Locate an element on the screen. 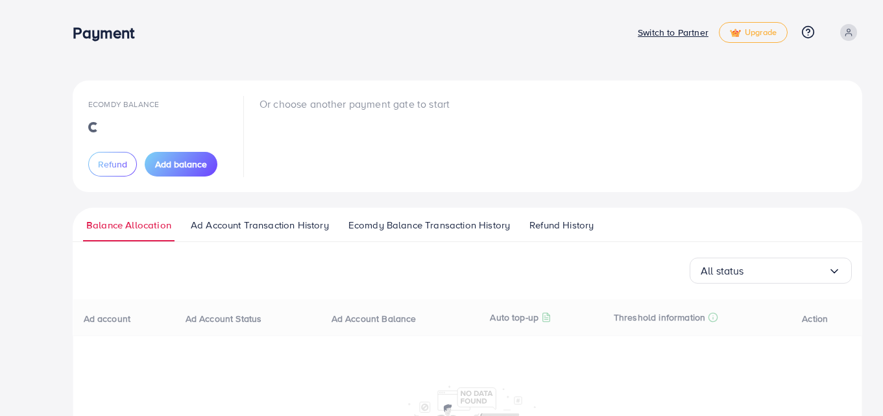  span: Refund is located at coordinates (112, 164).